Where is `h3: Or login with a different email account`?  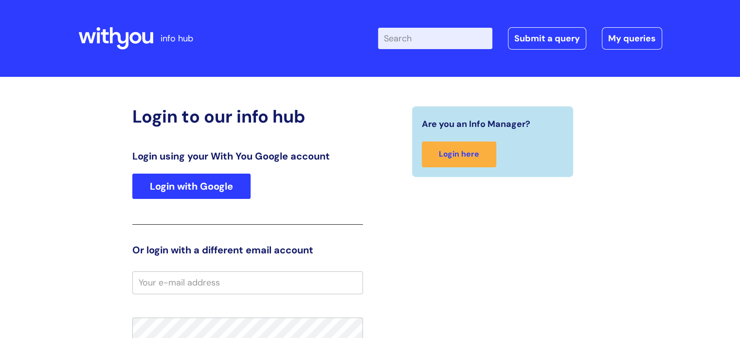
h3: Or login with a different email account is located at coordinates (248, 250).